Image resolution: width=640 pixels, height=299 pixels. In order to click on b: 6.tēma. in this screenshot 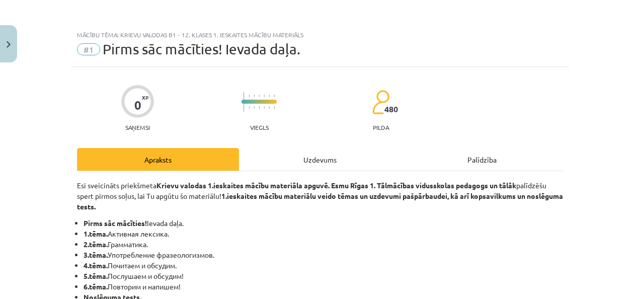, I will do `click(96, 286)`.